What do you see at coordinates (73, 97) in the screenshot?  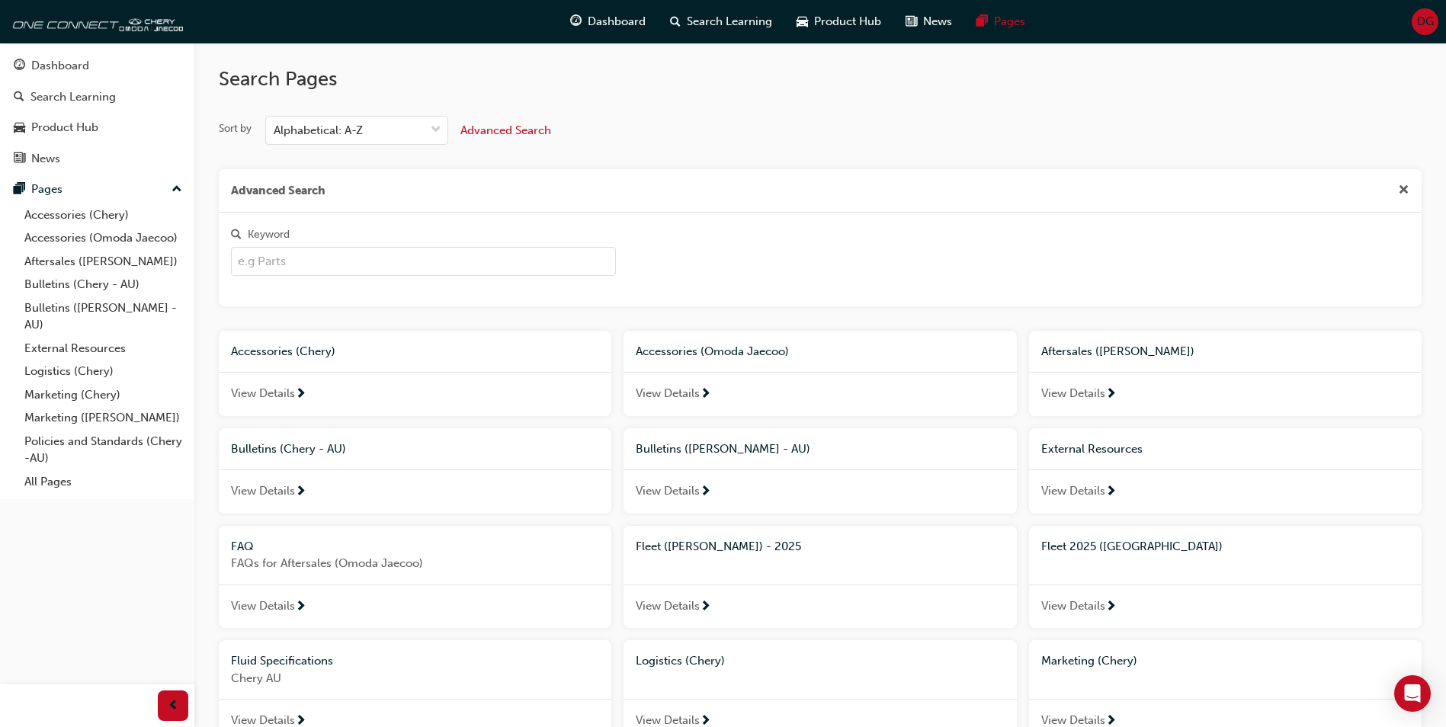 I see `div: Search Learning` at bounding box center [73, 97].